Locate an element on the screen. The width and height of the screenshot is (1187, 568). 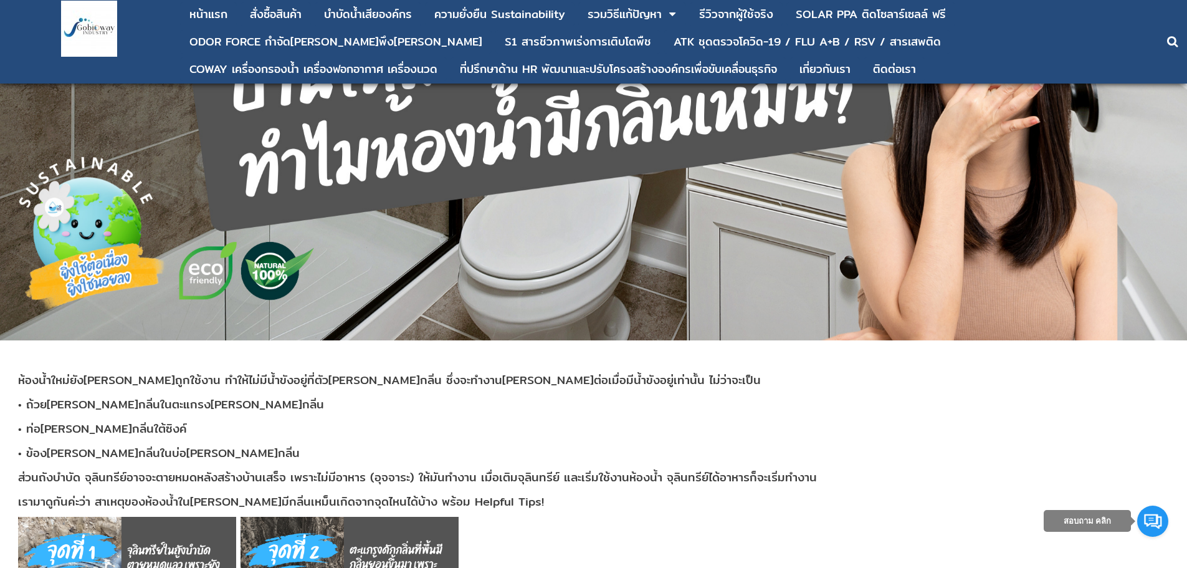
a: SOLAR PPA ติดโซลาร์เซลล์ ฟรี is located at coordinates (870, 14).